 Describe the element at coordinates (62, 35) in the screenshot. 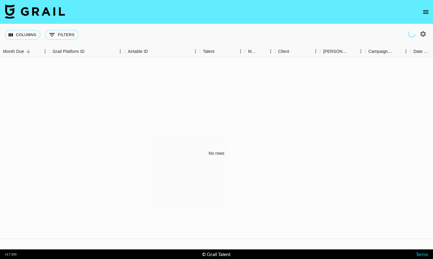

I see `button: Show filters` at that location.